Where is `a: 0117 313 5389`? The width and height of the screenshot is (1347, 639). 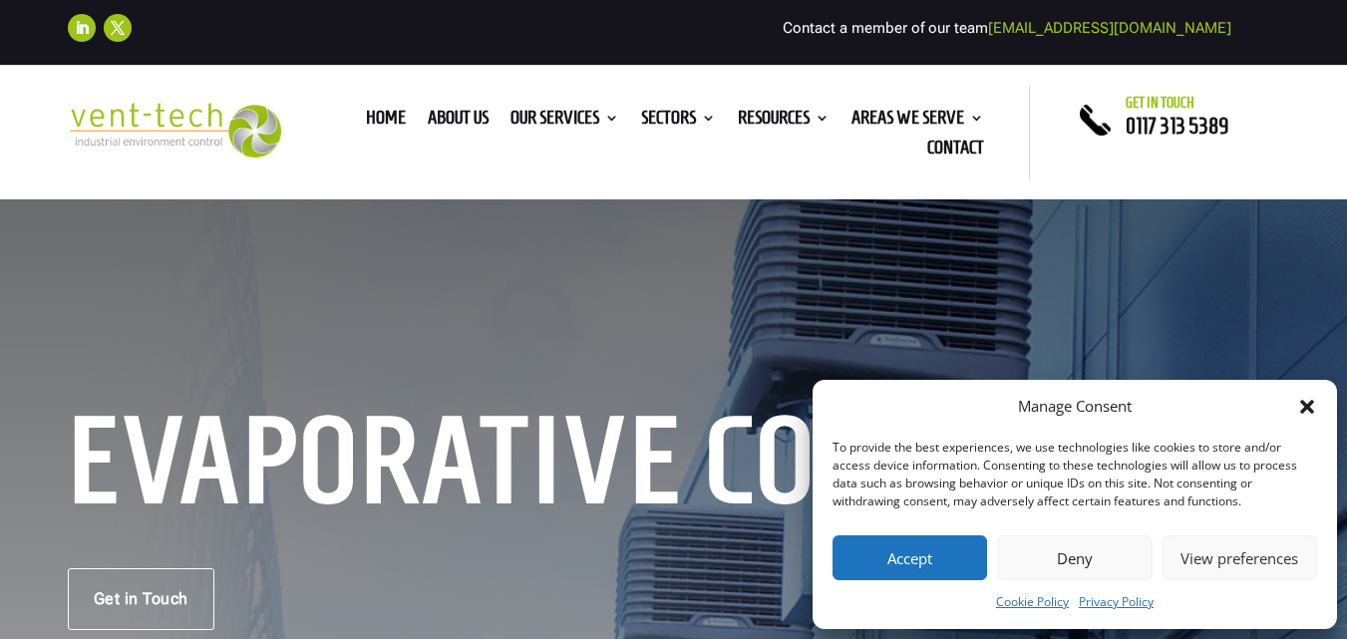 a: 0117 313 5389 is located at coordinates (1176, 126).